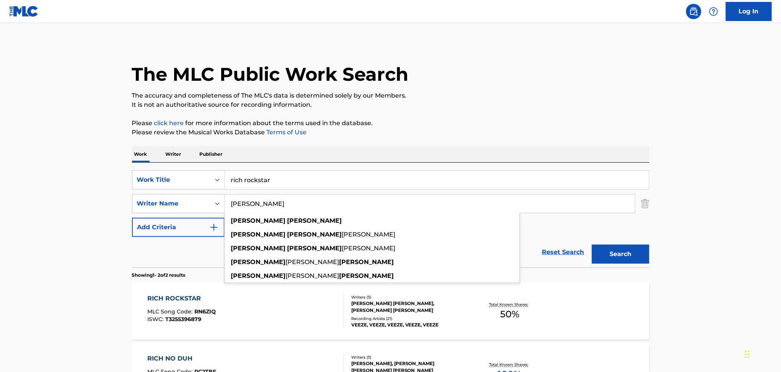 Image resolution: width=781 pixels, height=372 pixels. I want to click on a: Log In, so click(749, 11).